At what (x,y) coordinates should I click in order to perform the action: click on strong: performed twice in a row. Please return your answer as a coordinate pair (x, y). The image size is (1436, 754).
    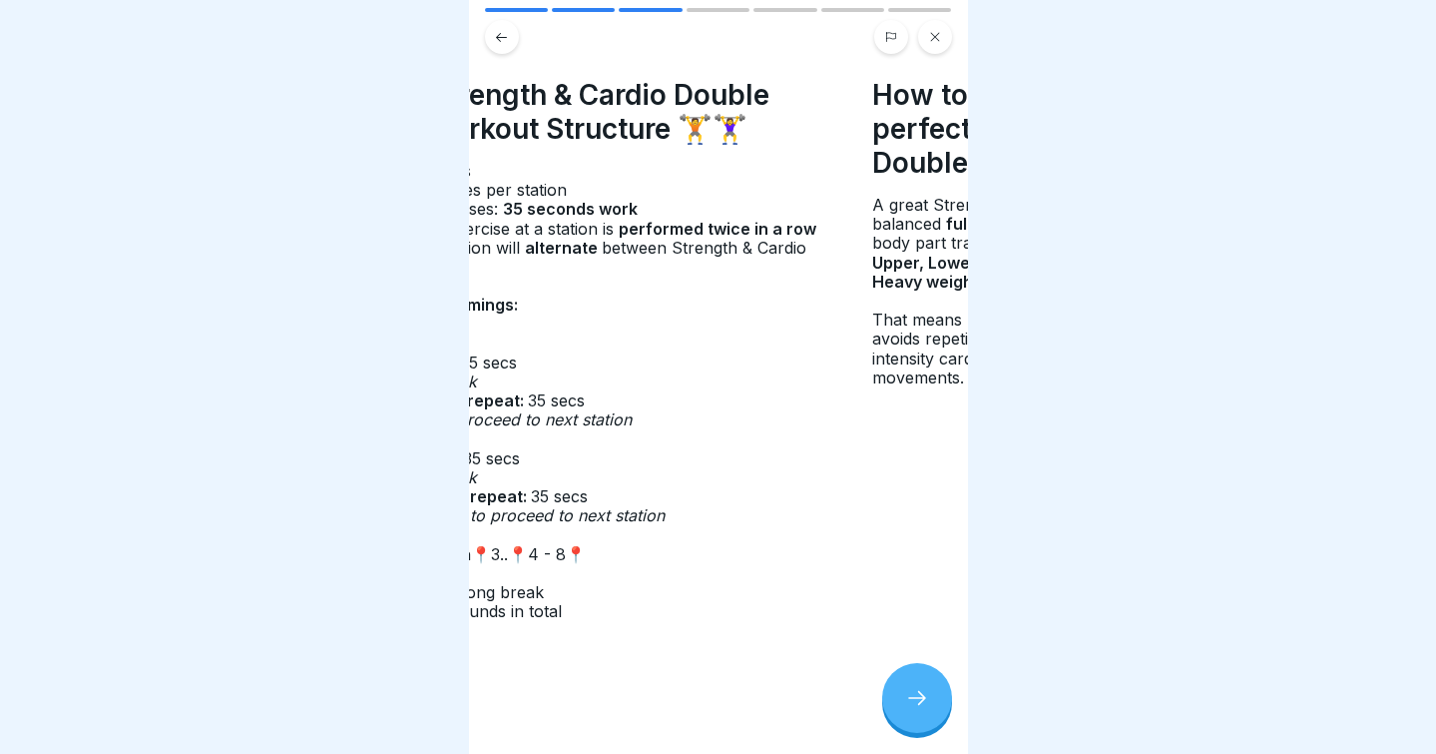
    Looking at the image, I should click on (720, 229).